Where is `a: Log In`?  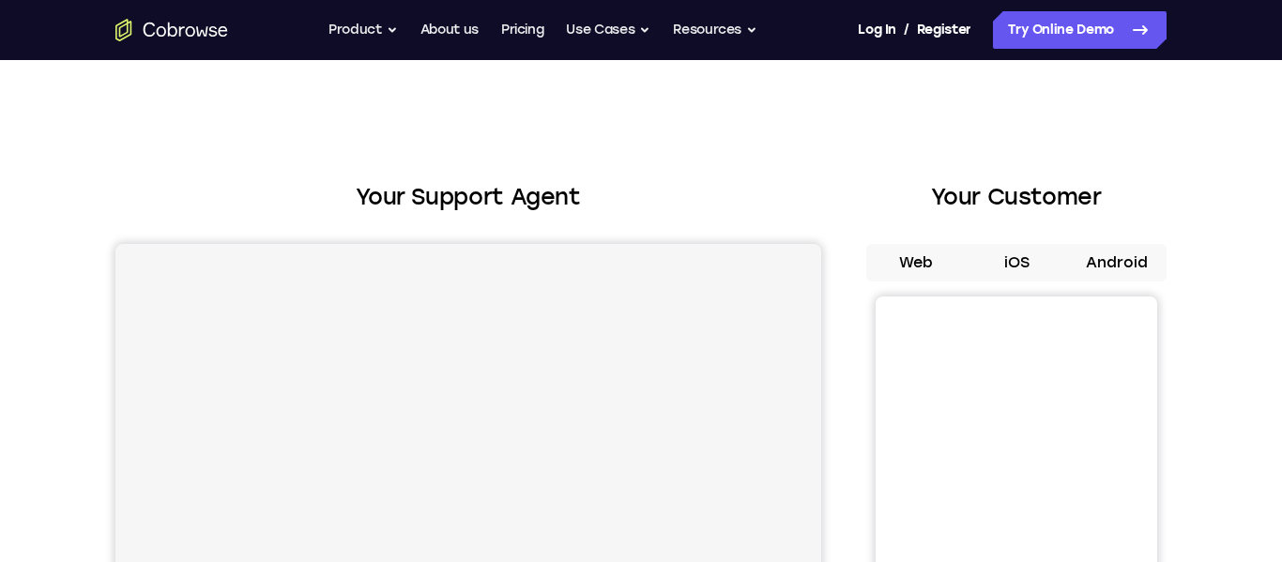 a: Log In is located at coordinates (877, 30).